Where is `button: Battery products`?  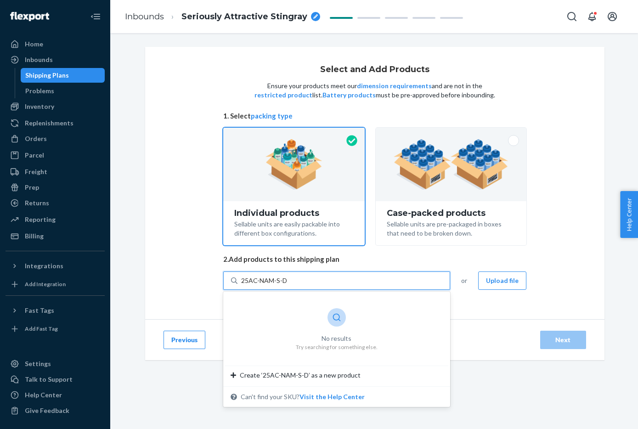
button: Battery products is located at coordinates (349, 95).